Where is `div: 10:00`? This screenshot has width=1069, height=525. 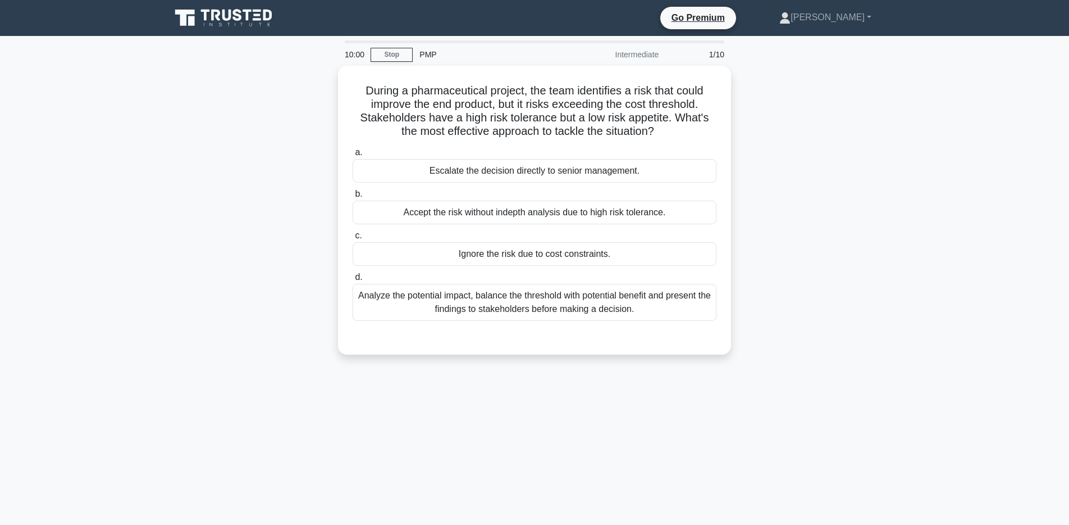 div: 10:00 is located at coordinates (354, 54).